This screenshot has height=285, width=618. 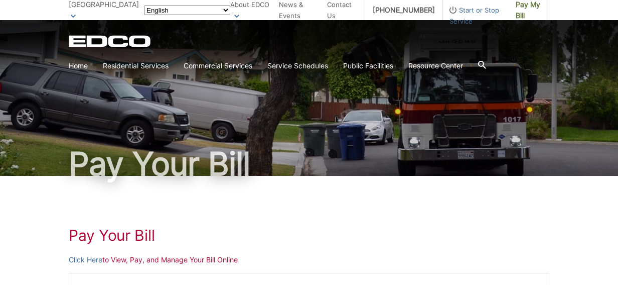 What do you see at coordinates (187, 10) in the screenshot?
I see `select: Select a language` at bounding box center [187, 10].